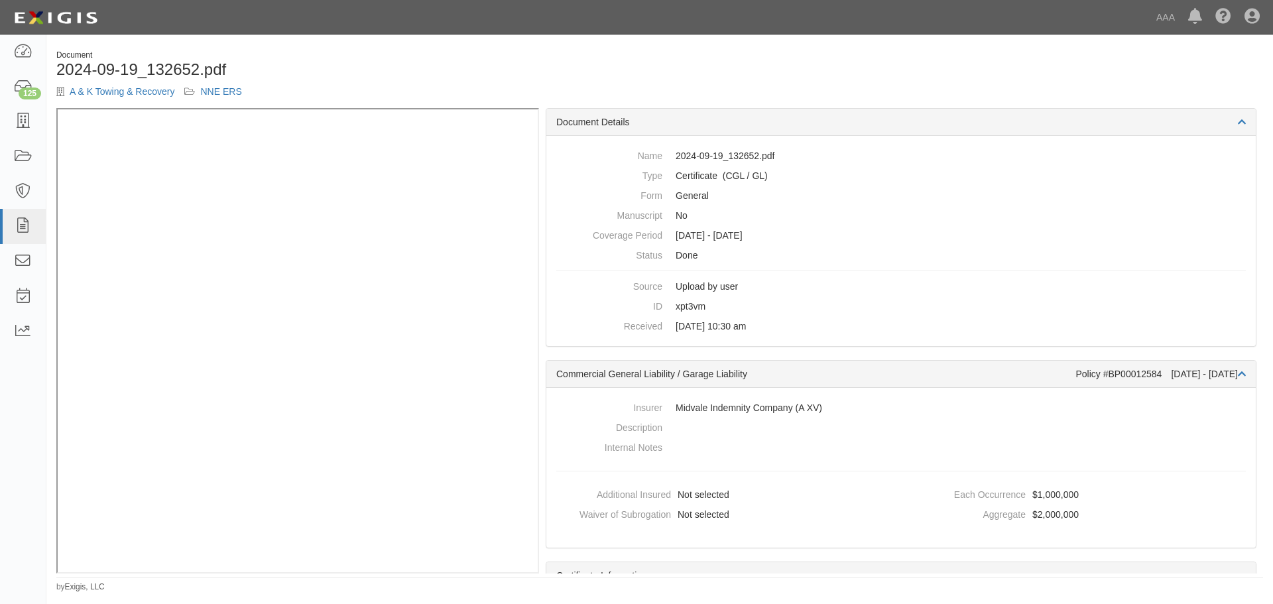 The height and width of the screenshot is (604, 1273). Describe the element at coordinates (816, 374) in the screenshot. I see `div: Commercial General Liability / Garage Liability` at that location.